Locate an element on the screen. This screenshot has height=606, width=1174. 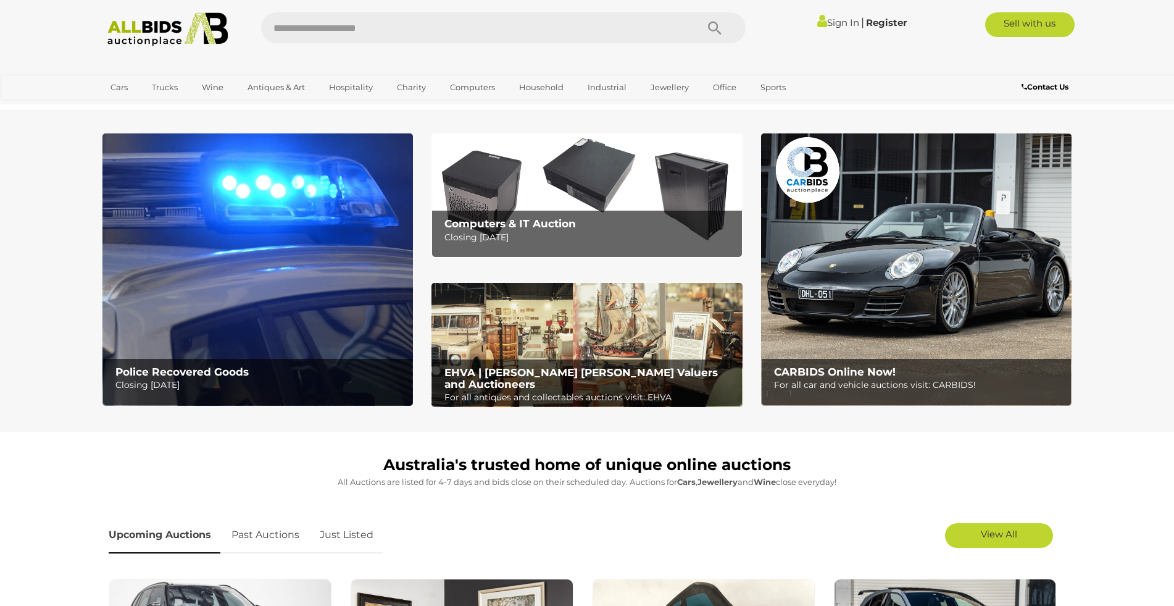
a: Antiques & Art is located at coordinates (276, 87).